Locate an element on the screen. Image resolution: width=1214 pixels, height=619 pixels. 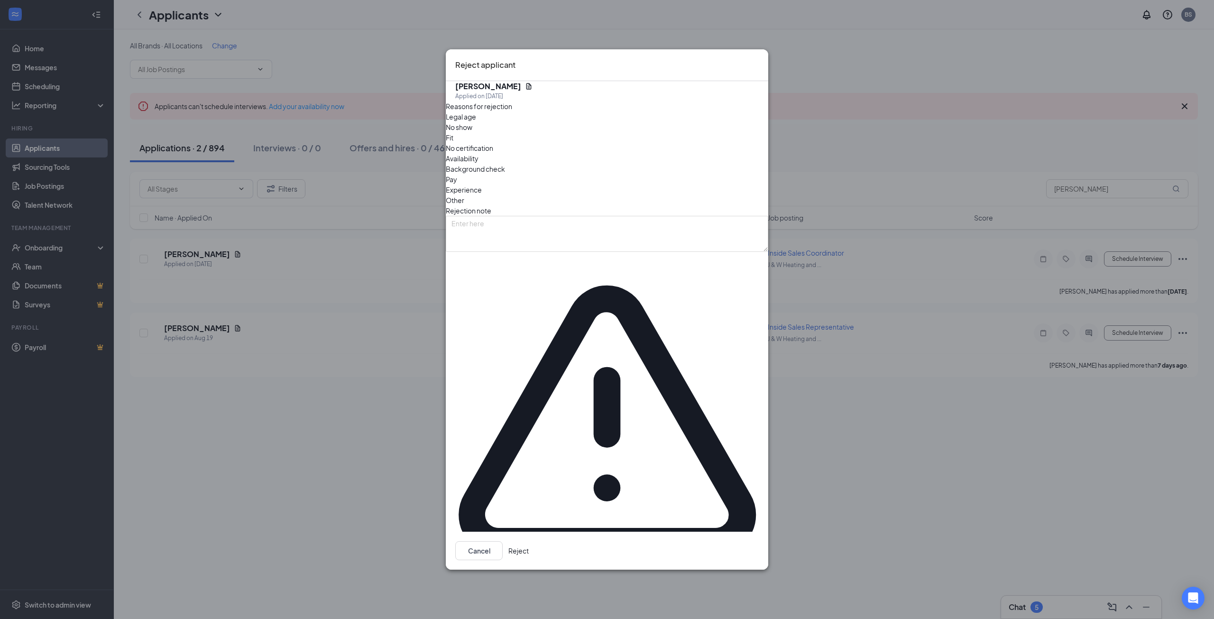
button: Cancel is located at coordinates (479, 551).